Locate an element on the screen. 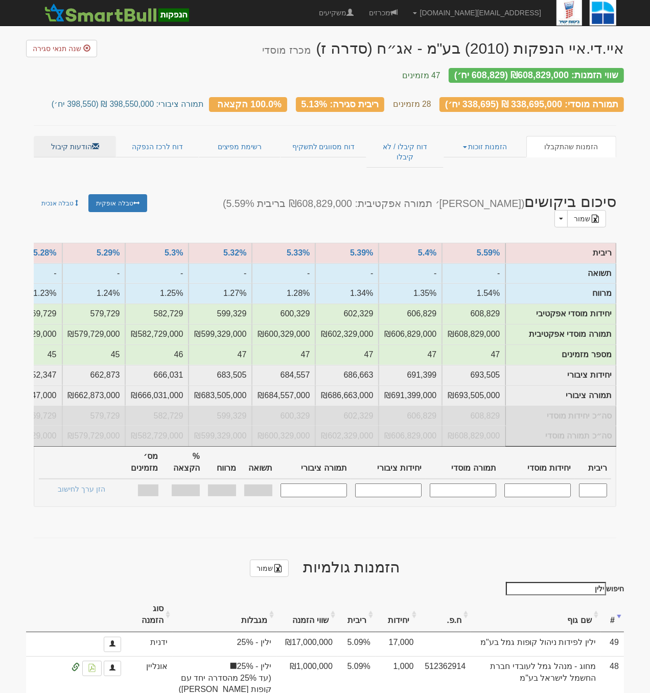 Image resolution: width=650 pixels, height=693 pixels. h2: סיכום ביקושים is located at coordinates (400, 210).